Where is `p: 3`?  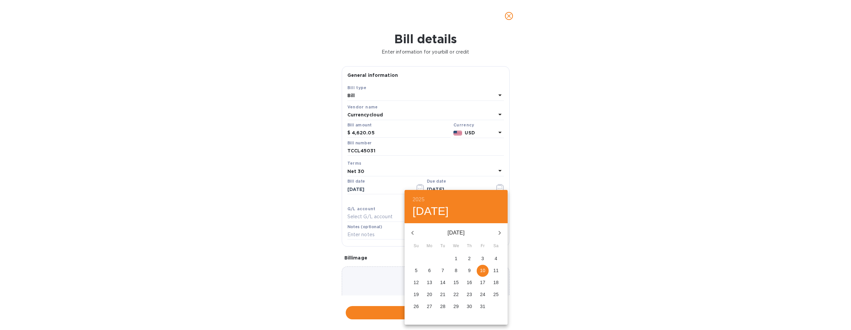 p: 3 is located at coordinates (483, 258).